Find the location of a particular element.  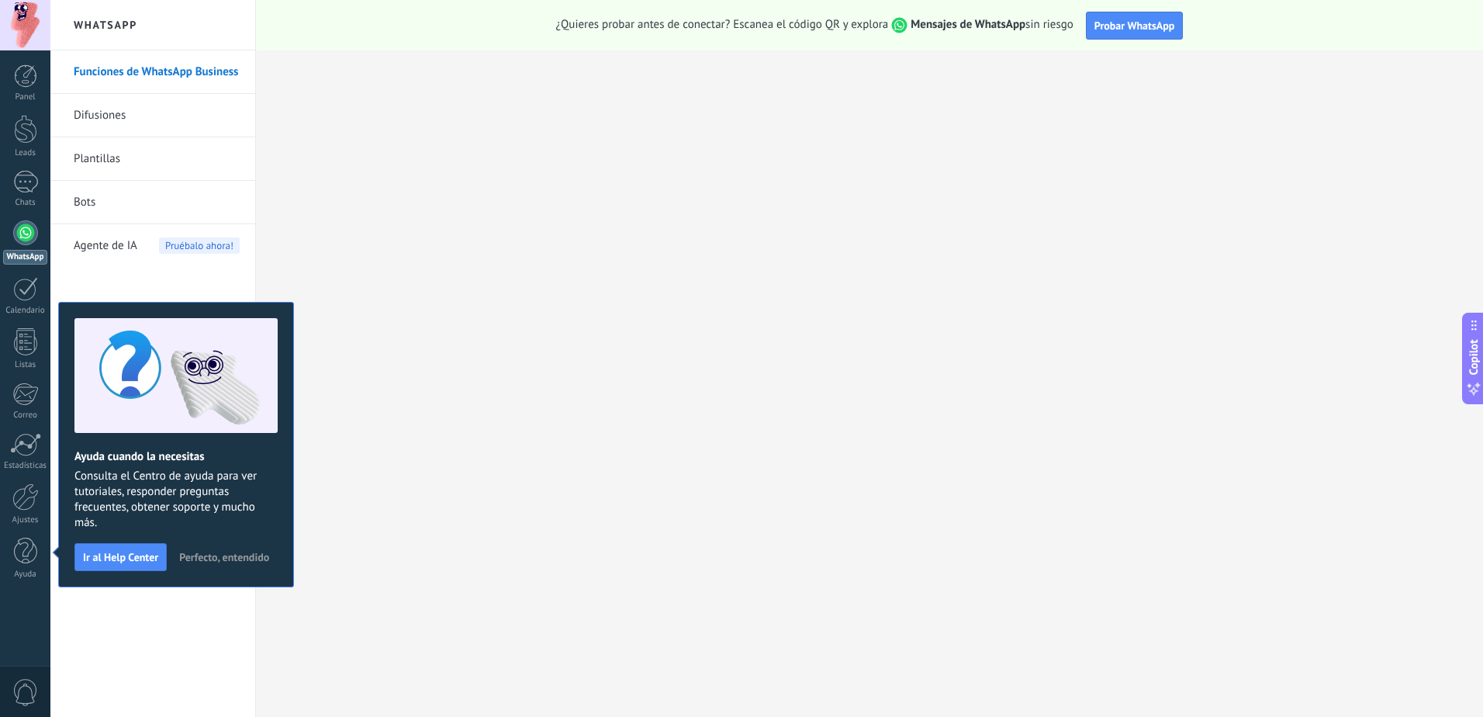

div: Estadísticas is located at coordinates (26, 465).